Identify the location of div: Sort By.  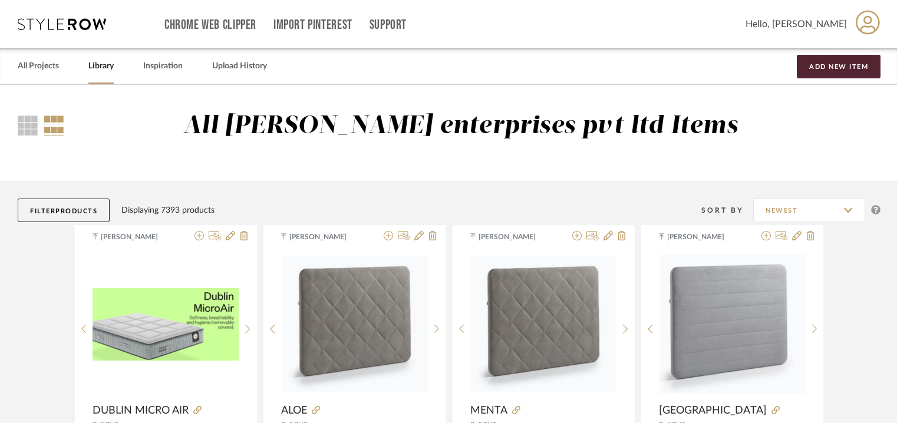
(728, 211).